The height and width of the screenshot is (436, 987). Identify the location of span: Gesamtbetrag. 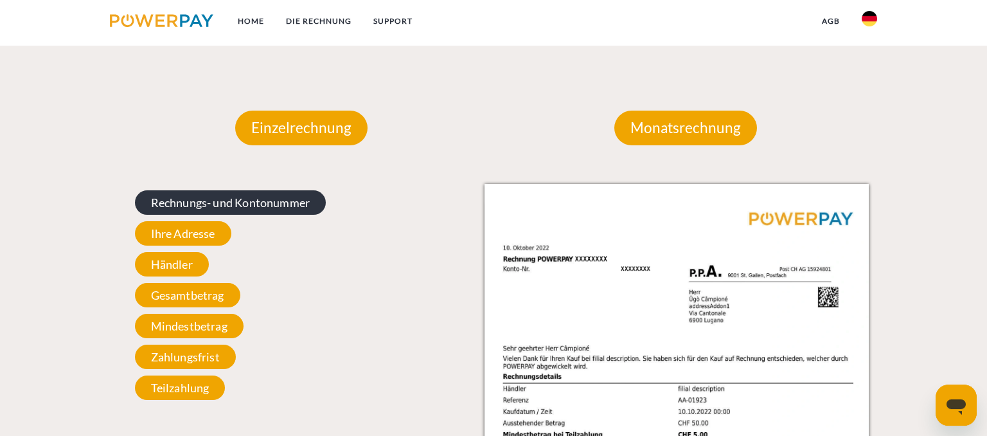
(188, 295).